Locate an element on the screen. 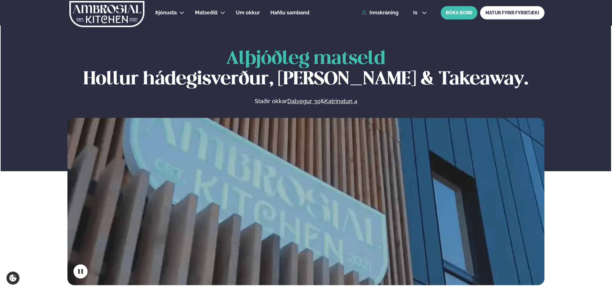 The image size is (612, 291). button: BÓKA BORÐ is located at coordinates (459, 13).